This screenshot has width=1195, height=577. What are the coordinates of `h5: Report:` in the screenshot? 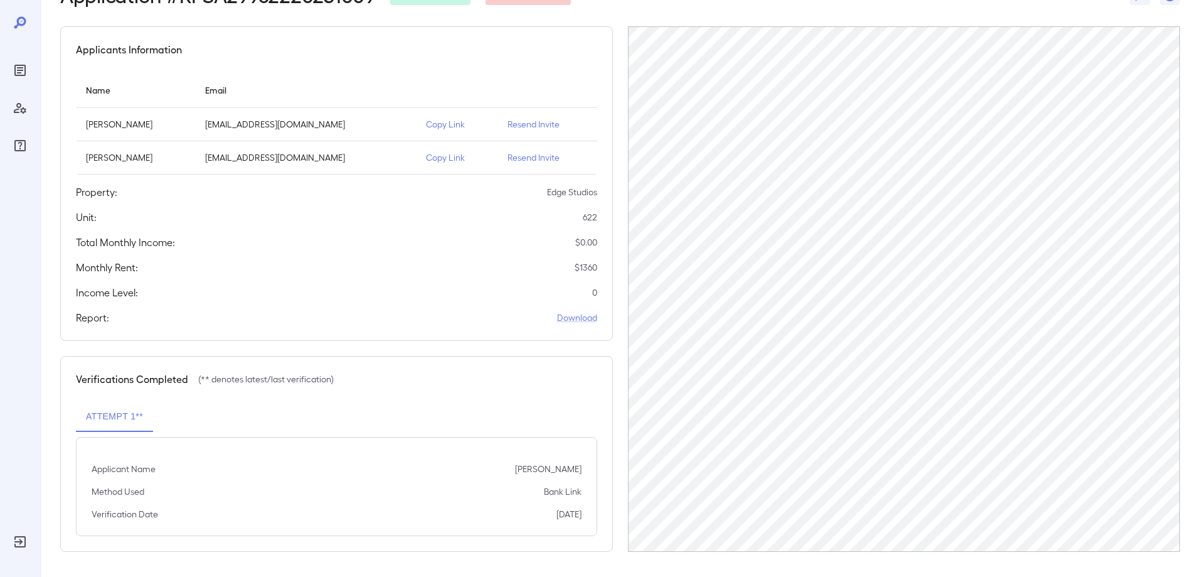 It's located at (92, 317).